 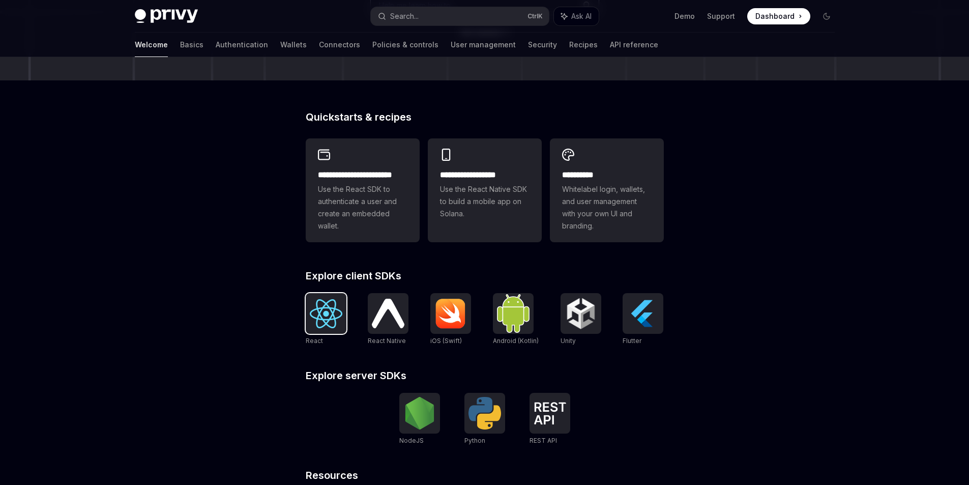 What do you see at coordinates (411, 440) in the screenshot?
I see `span: NodeJS` at bounding box center [411, 440].